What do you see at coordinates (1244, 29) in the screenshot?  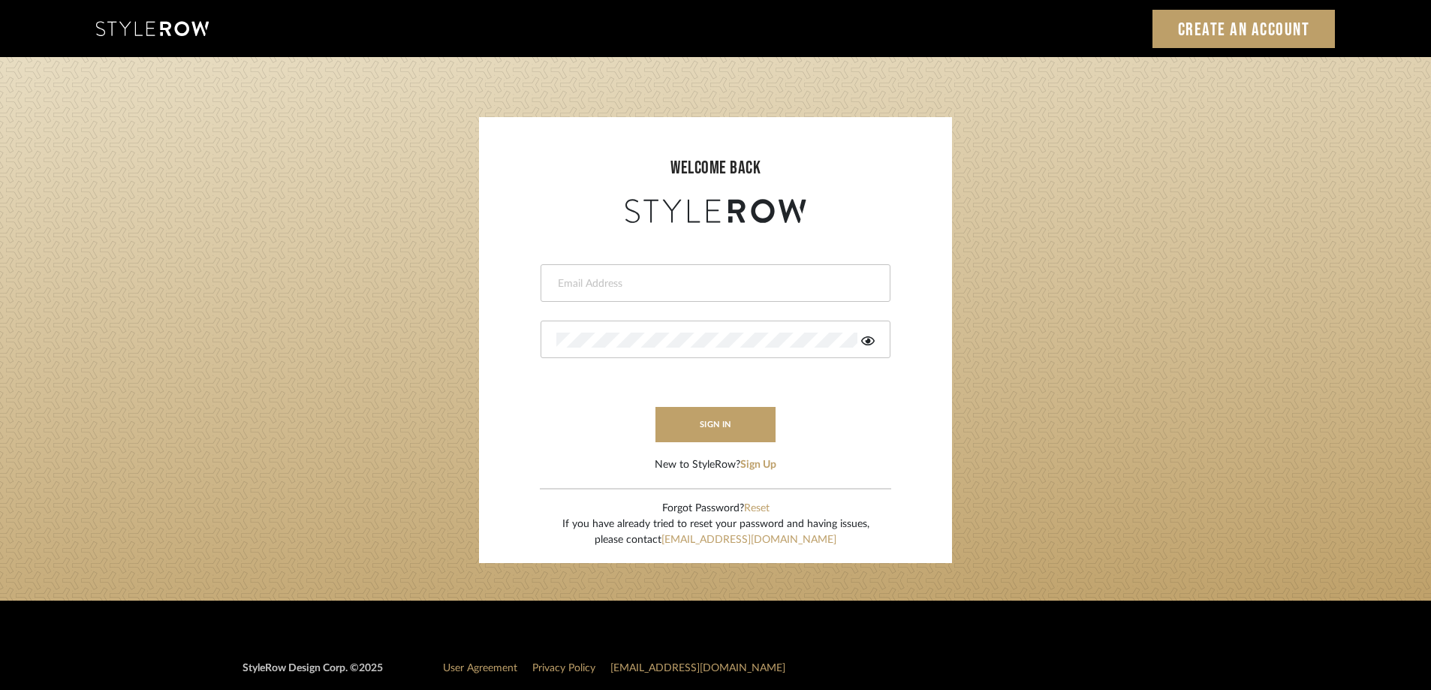 I see `a: Create an Account` at bounding box center [1244, 29].